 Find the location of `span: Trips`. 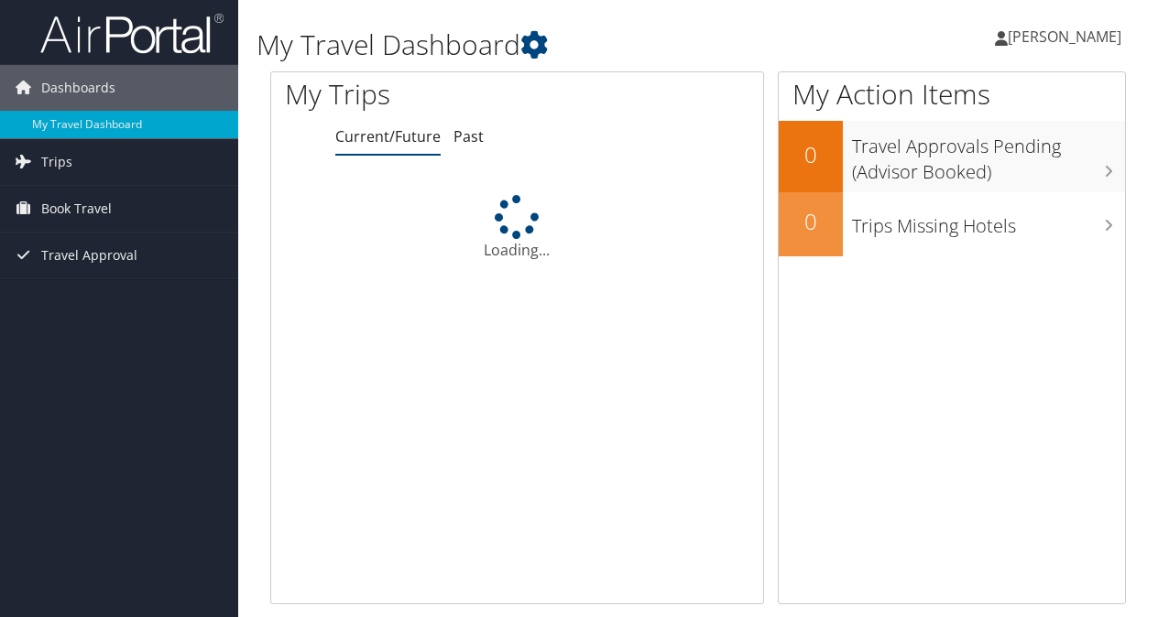

span: Trips is located at coordinates (57, 162).